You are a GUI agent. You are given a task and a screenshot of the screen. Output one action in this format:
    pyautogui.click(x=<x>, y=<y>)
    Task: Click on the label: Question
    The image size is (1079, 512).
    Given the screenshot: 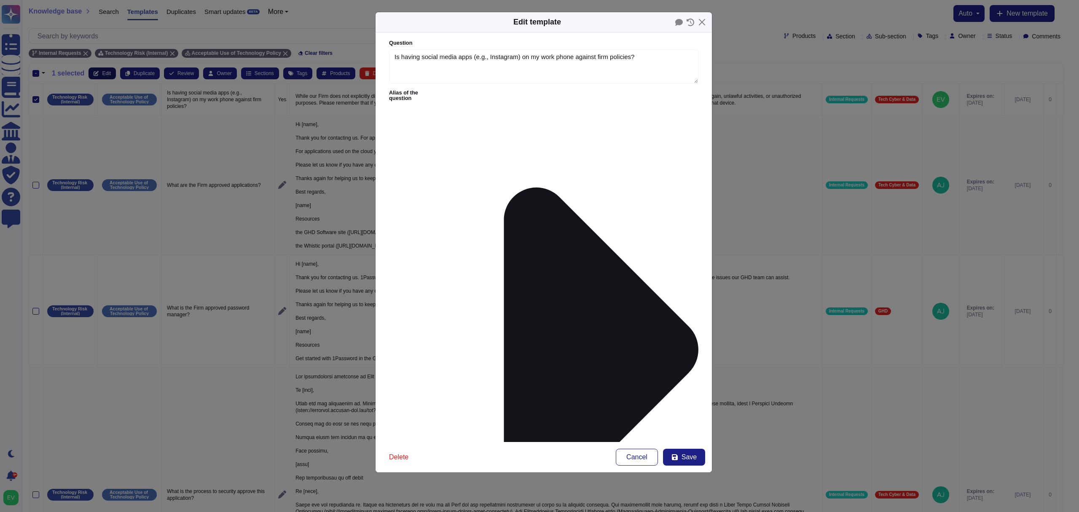 What is the action you would take?
    pyautogui.click(x=544, y=43)
    